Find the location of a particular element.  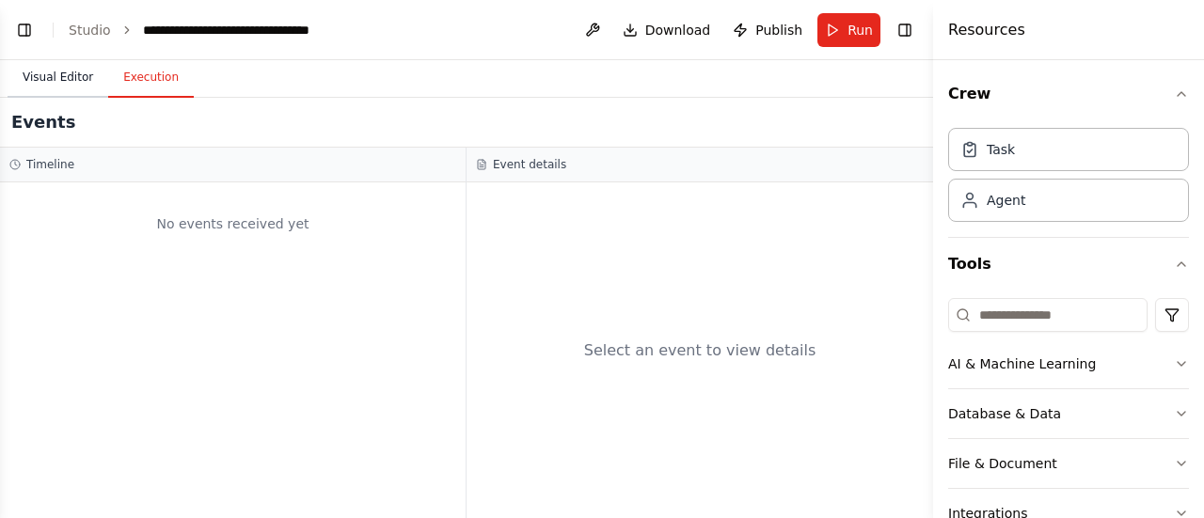

button: Download is located at coordinates (667, 30).